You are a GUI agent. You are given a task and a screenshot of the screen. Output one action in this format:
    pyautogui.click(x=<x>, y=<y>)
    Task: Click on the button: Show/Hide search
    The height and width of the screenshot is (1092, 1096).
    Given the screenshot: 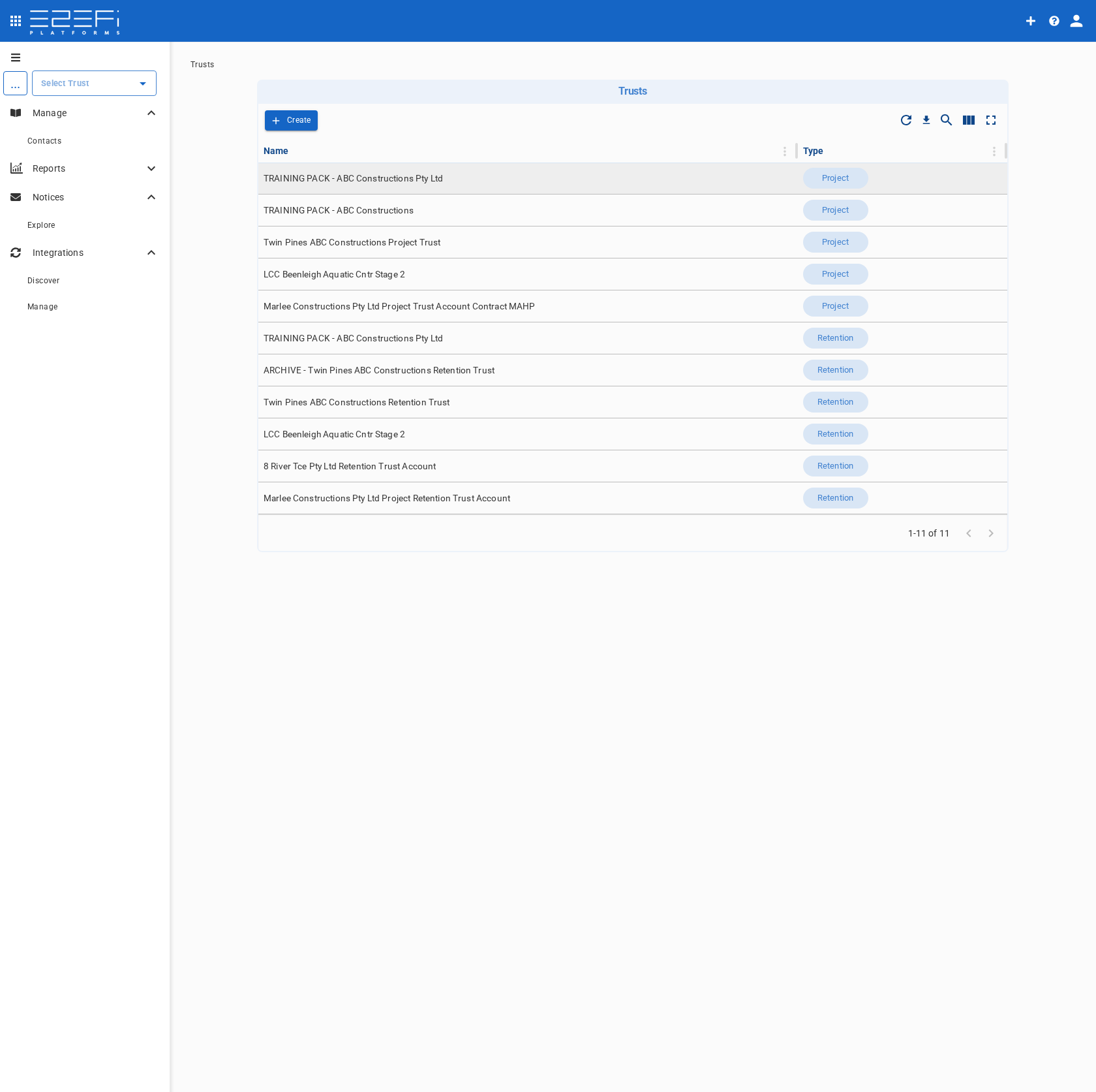 What is the action you would take?
    pyautogui.click(x=947, y=120)
    